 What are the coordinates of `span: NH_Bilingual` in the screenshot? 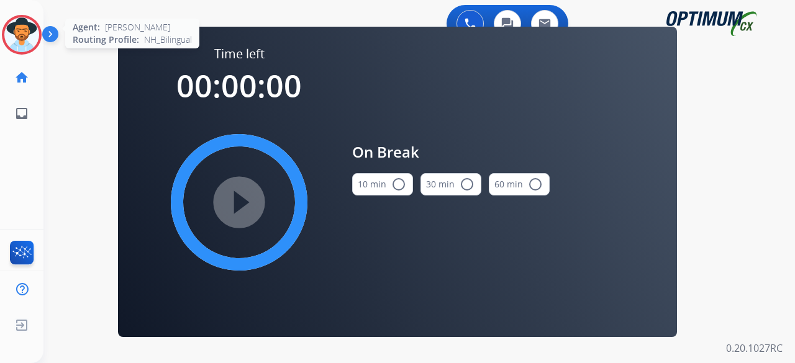 It's located at (168, 40).